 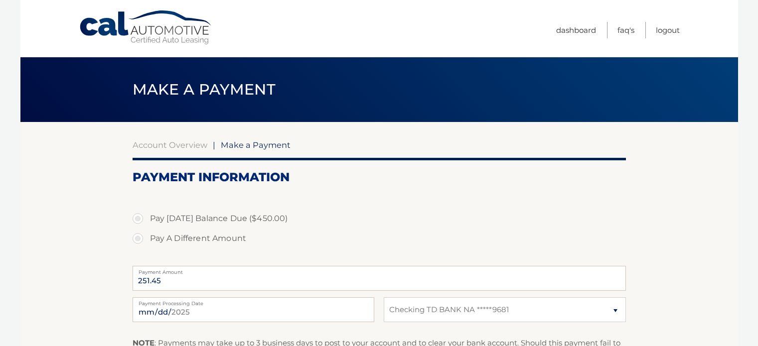 I want to click on input: Payment Date, so click(x=253, y=310).